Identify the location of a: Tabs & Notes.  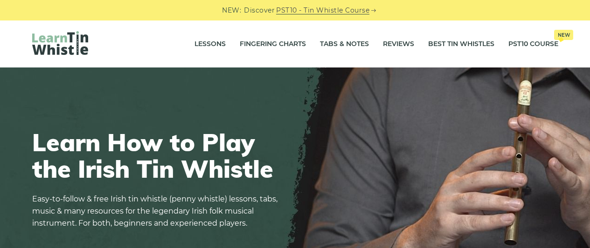
(344, 44).